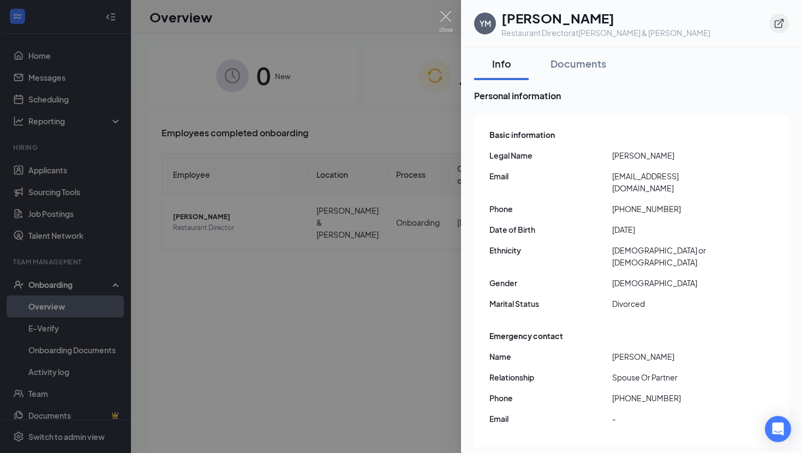 This screenshot has width=802, height=453. I want to click on span: Relationship, so click(551, 378).